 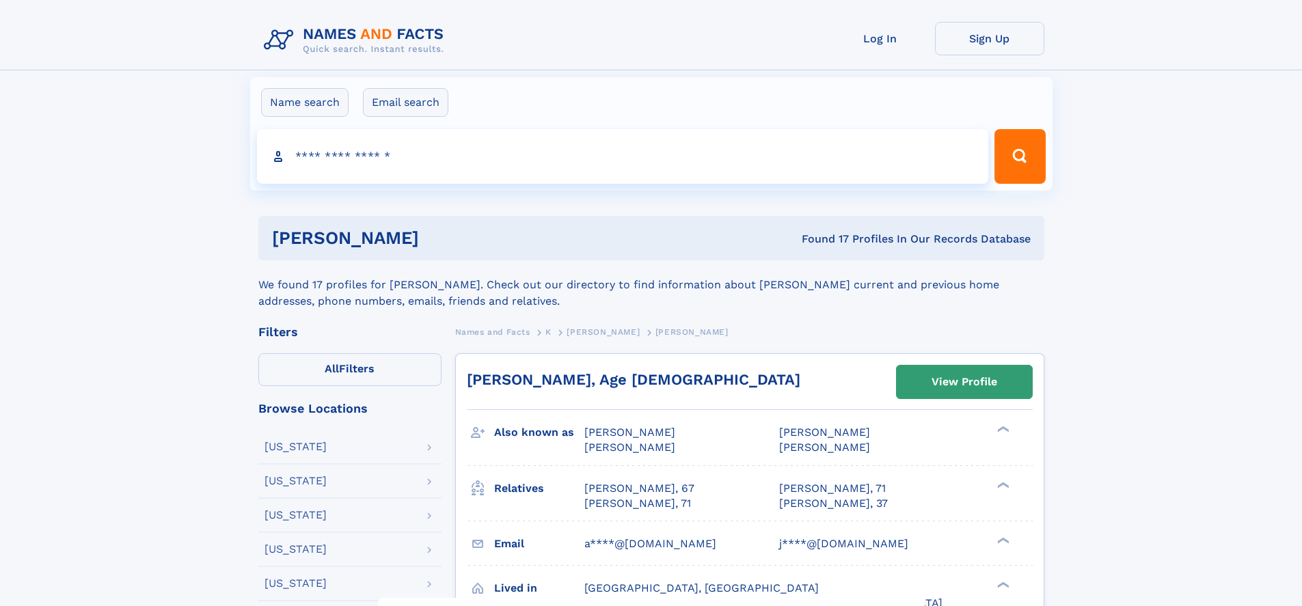 What do you see at coordinates (548, 332) in the screenshot?
I see `span: K` at bounding box center [548, 332].